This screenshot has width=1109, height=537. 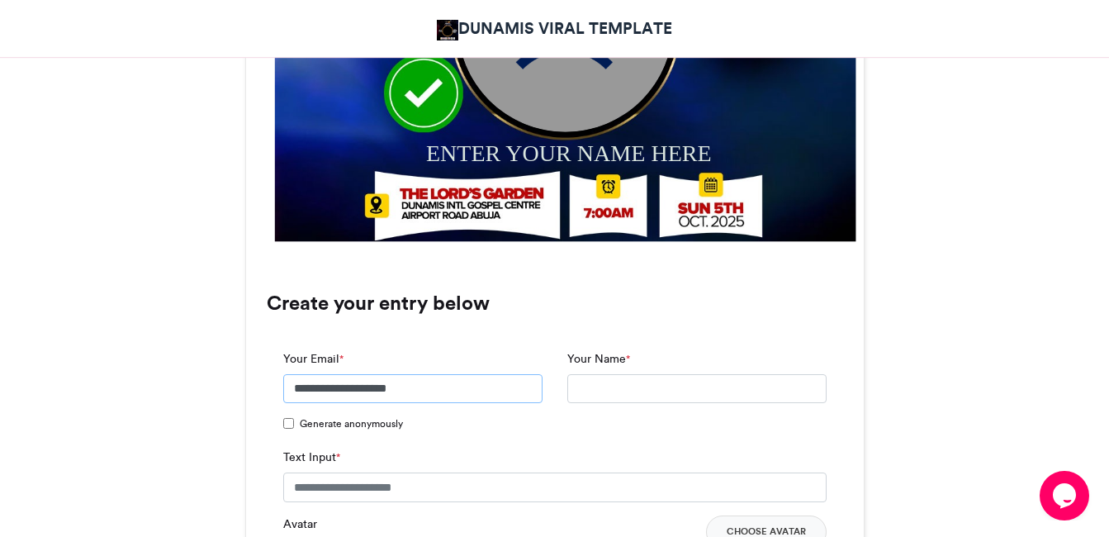 What do you see at coordinates (598, 358) in the screenshot?
I see `label: Your Name` at bounding box center [598, 358].